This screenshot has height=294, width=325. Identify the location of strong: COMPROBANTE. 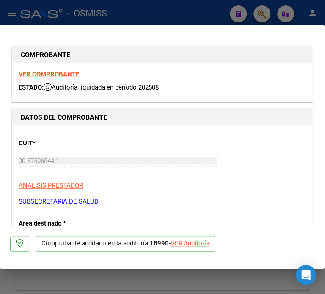
(45, 55).